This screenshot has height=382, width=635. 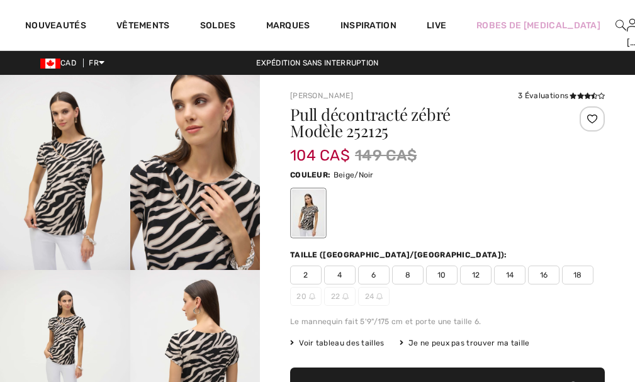 I want to click on div: Beige/Noir, so click(x=308, y=213).